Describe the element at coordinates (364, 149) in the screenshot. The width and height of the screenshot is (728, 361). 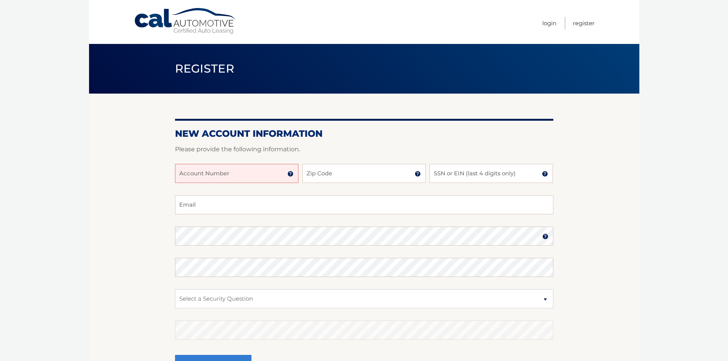
I see `p: Please provide the following information.` at that location.